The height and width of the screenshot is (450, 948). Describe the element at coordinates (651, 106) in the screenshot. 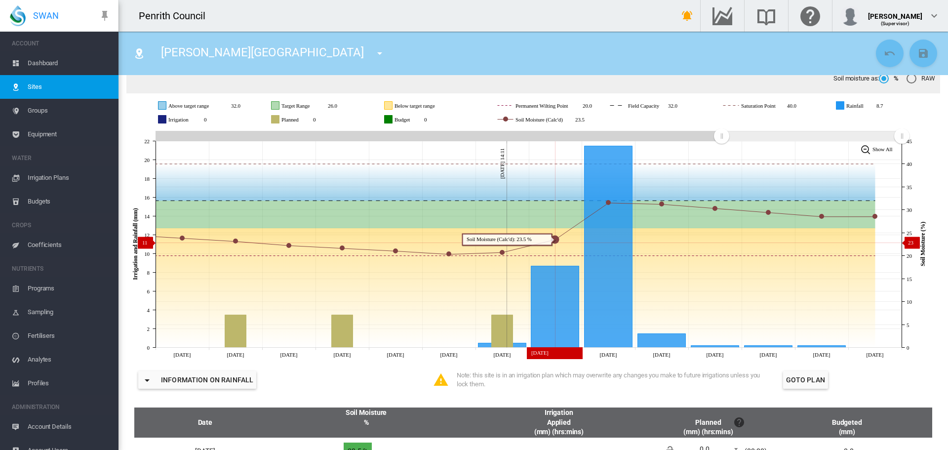

I see `g: Field Capacity` at that location.